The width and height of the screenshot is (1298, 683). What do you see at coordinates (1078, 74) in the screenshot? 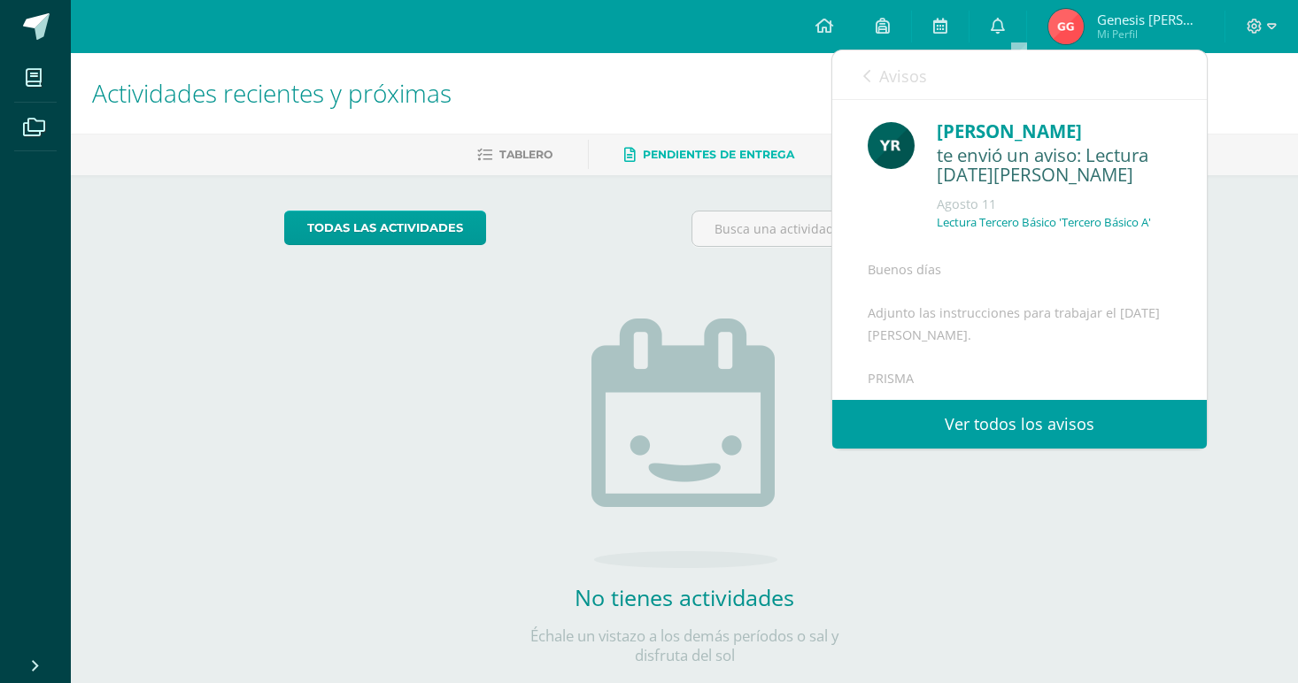
I see `span: 86` at bounding box center [1078, 74].